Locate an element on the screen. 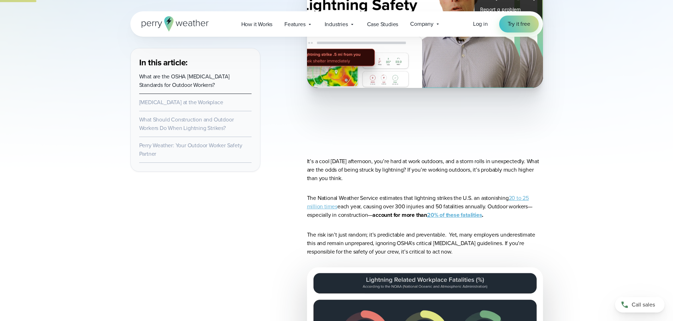 The width and height of the screenshot is (673, 321). a: 20% of these fatalities is located at coordinates (454, 215).